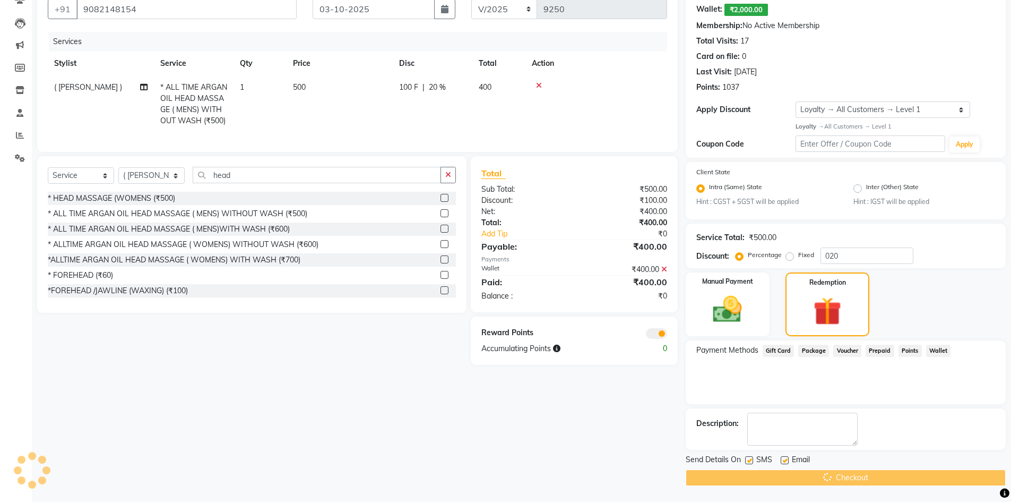 This screenshot has width=1011, height=502. Describe the element at coordinates (745, 41) in the screenshot. I see `div: 17` at that location.